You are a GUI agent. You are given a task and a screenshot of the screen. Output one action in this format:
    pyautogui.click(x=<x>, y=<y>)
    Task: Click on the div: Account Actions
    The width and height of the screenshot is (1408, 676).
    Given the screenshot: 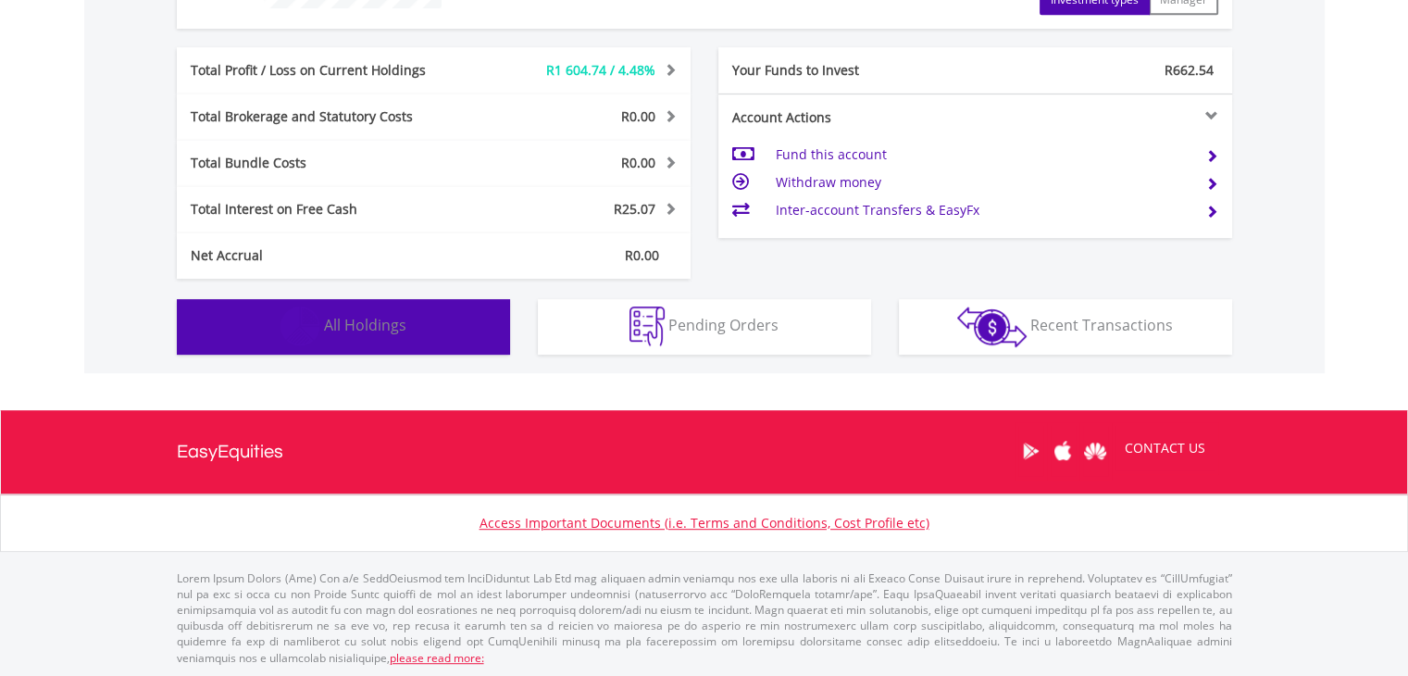 What is the action you would take?
    pyautogui.click(x=847, y=118)
    